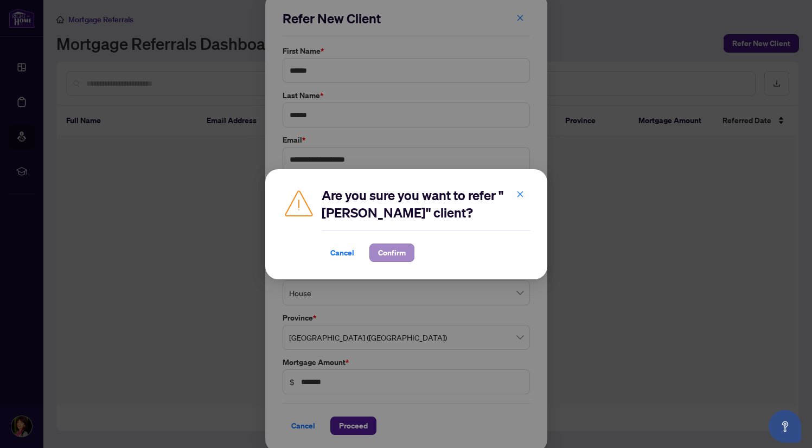 The width and height of the screenshot is (812, 448). I want to click on span: Confirm, so click(392, 253).